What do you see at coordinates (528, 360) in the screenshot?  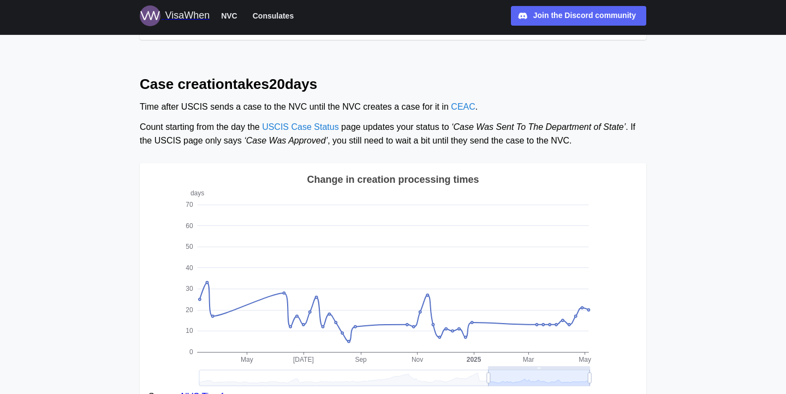 I see `text: Mar` at bounding box center [528, 360].